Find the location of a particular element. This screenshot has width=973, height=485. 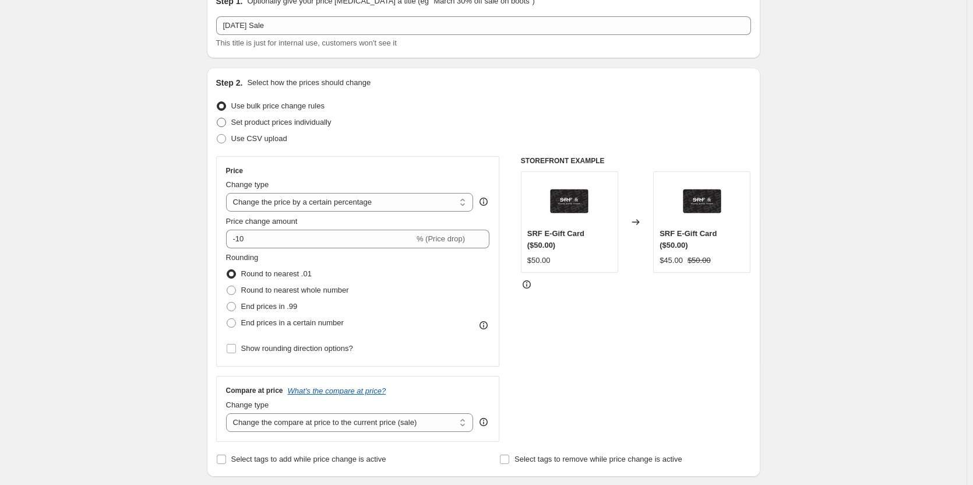

p: Select how the prices should change is located at coordinates (309, 83).